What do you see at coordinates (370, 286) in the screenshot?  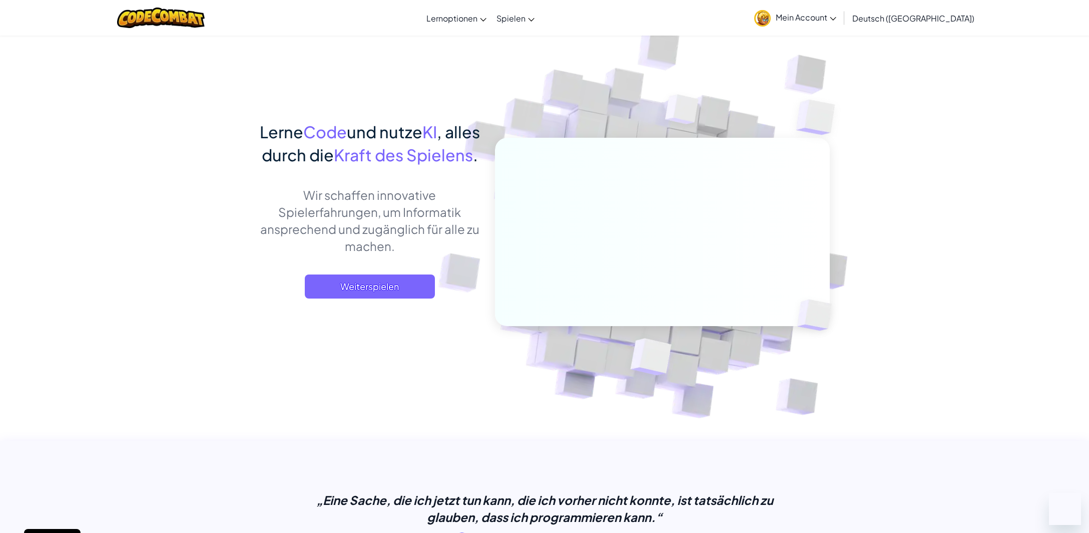 I see `span: Weiterspielen` at bounding box center [370, 286].